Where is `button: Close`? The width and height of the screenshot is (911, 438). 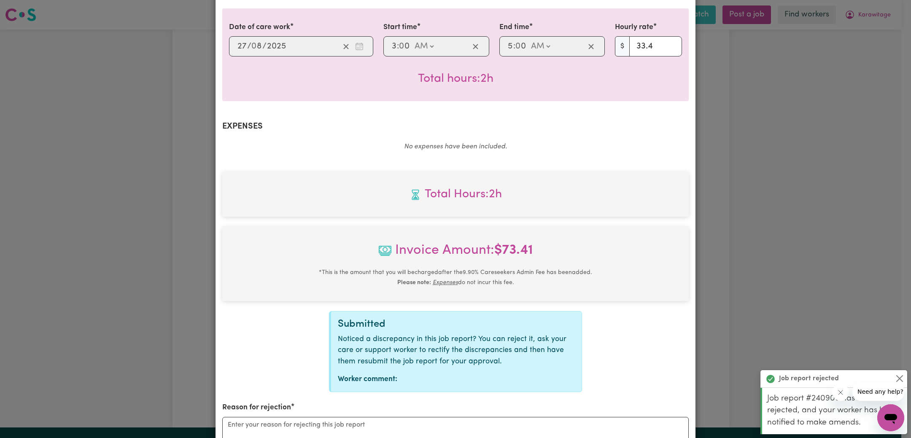 button: Close is located at coordinates (900, 379).